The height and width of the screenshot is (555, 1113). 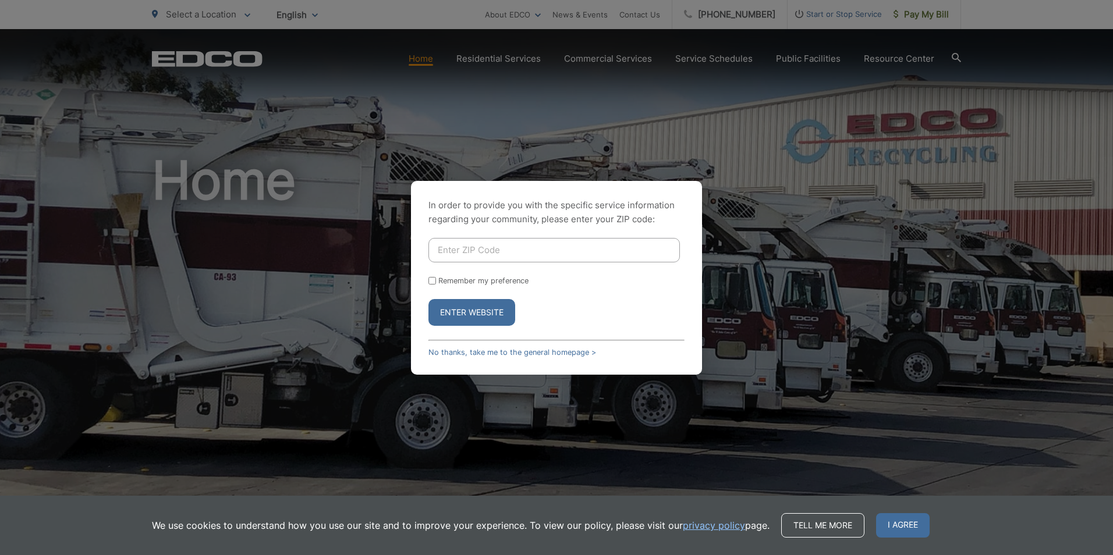 I want to click on input: Enter ZIP Code, so click(x=554, y=250).